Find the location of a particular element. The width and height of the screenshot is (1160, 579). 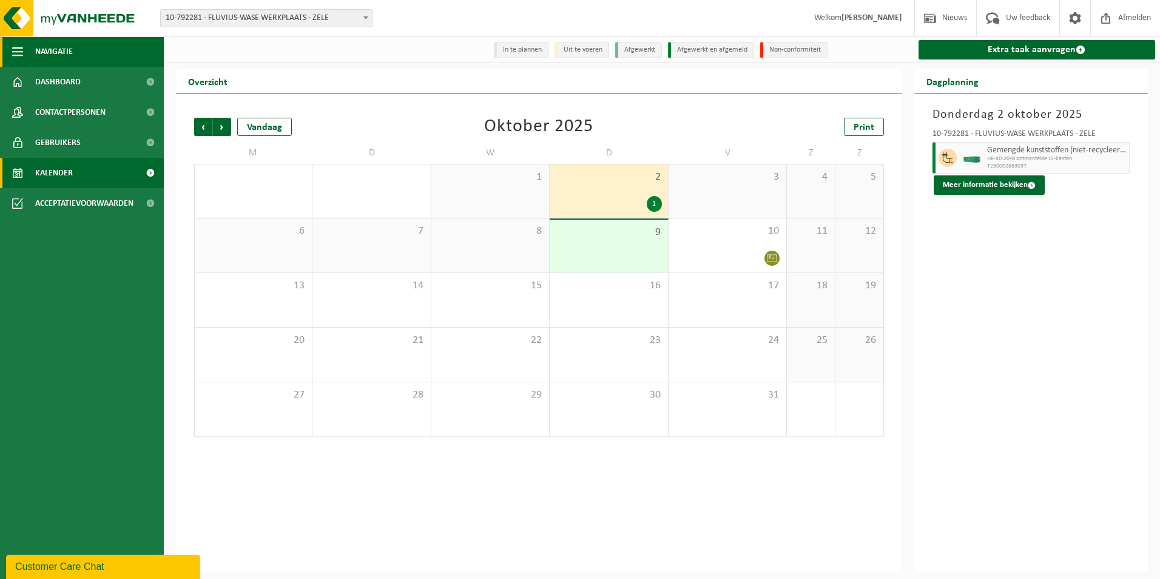

span: Contactpersonen is located at coordinates (70, 112).